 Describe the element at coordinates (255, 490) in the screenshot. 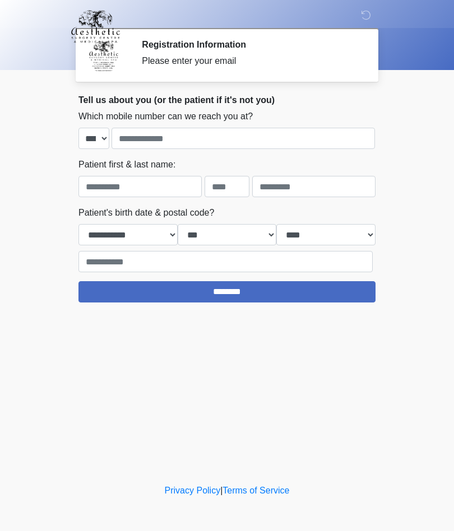

I see `a: Terms of Service` at that location.